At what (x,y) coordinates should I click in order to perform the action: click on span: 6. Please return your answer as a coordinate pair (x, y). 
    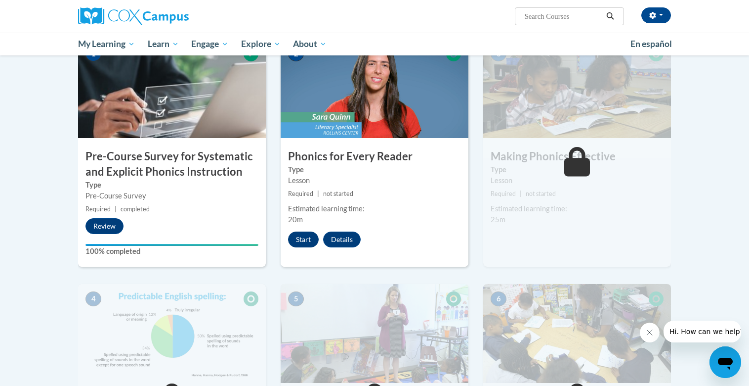
    Looking at the image, I should click on (499, 299).